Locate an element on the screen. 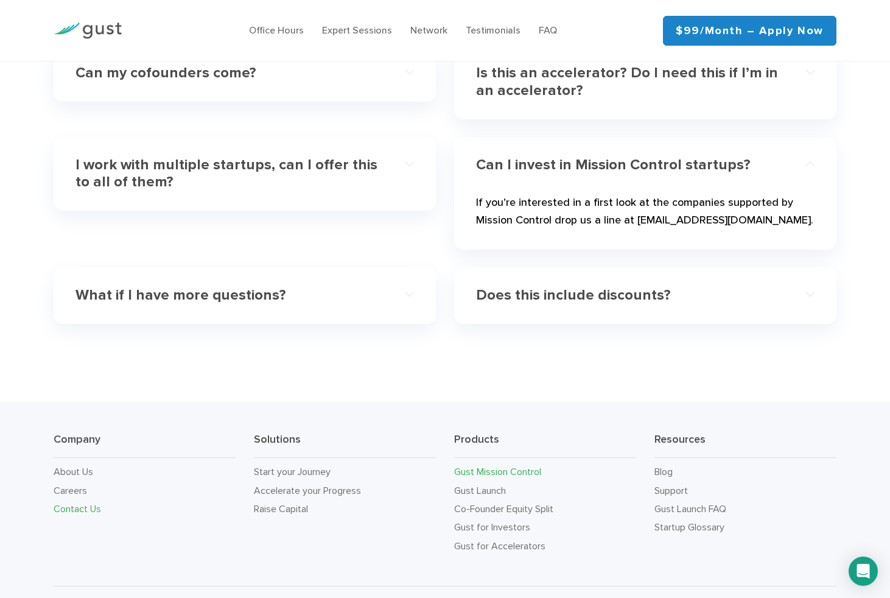  a: Expert Sessions is located at coordinates (357, 30).